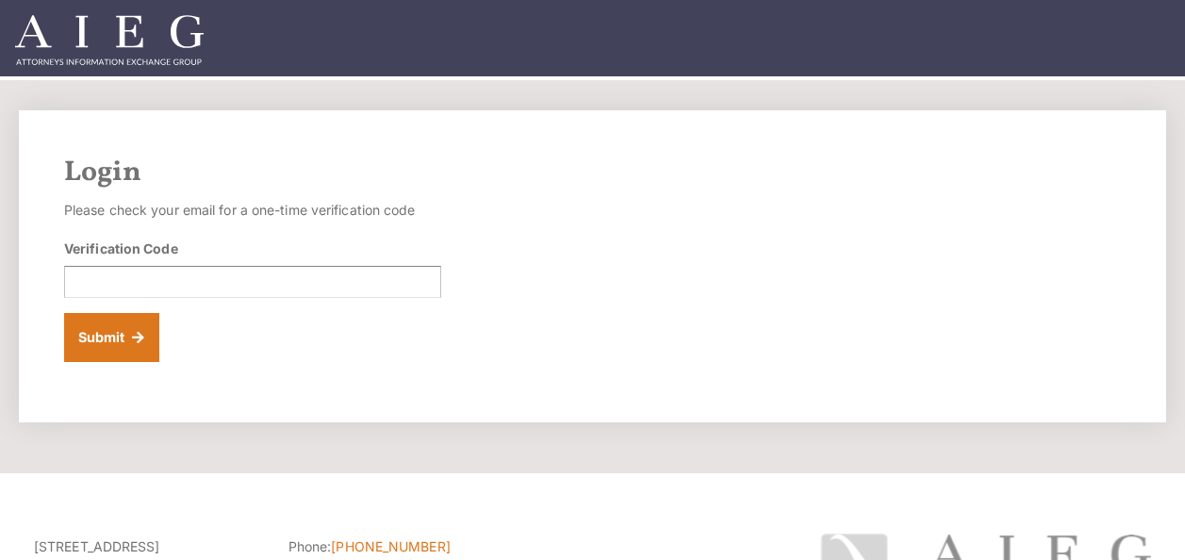 The image size is (1185, 560). I want to click on p: Please check your email for a one-time verification code, so click(253, 210).